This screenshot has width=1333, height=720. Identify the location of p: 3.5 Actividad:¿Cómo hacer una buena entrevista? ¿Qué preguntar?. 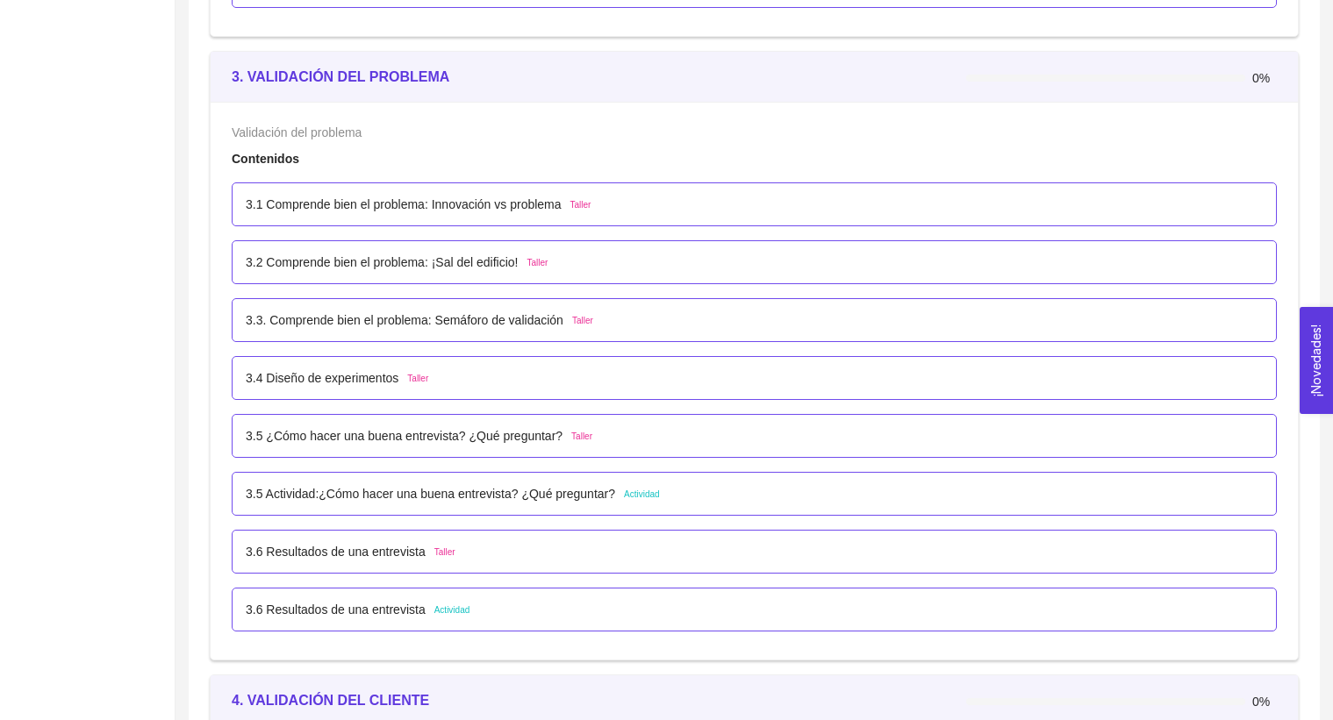
(430, 494).